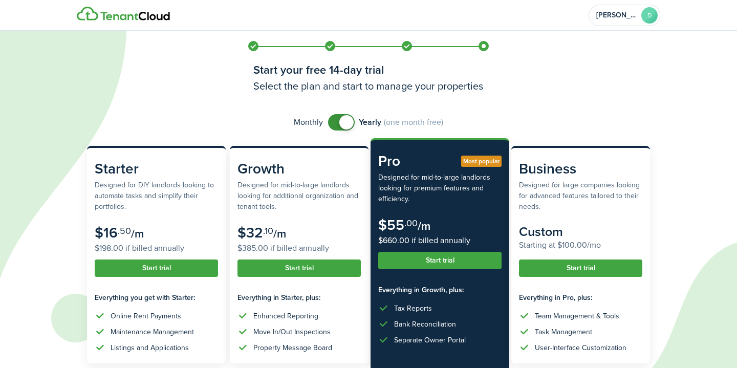 The height and width of the screenshot is (368, 737). I want to click on div: Enhanced Reporting, so click(286, 316).